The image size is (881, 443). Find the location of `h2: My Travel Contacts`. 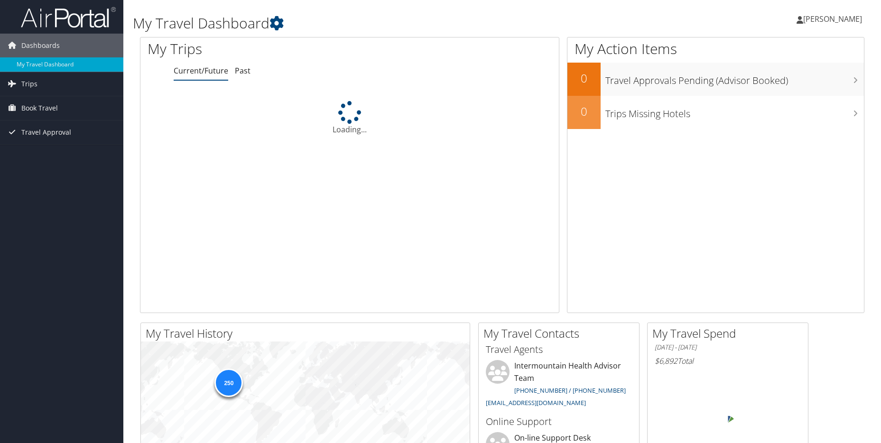

h2: My Travel Contacts is located at coordinates (561, 334).